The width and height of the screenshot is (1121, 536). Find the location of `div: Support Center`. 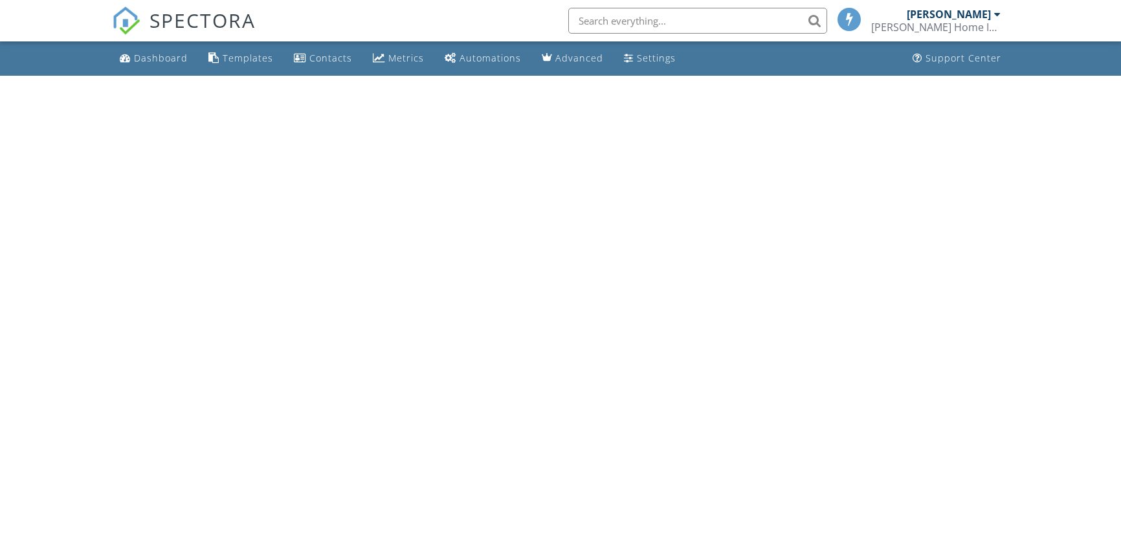

div: Support Center is located at coordinates (963, 58).